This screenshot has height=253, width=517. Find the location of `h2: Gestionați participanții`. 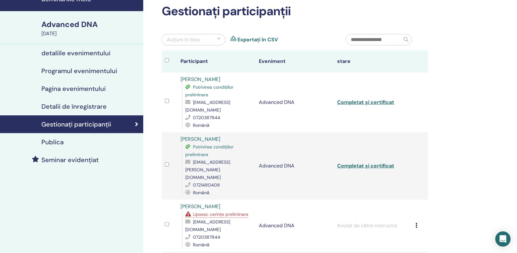

h2: Gestionați participanții is located at coordinates (295, 11).